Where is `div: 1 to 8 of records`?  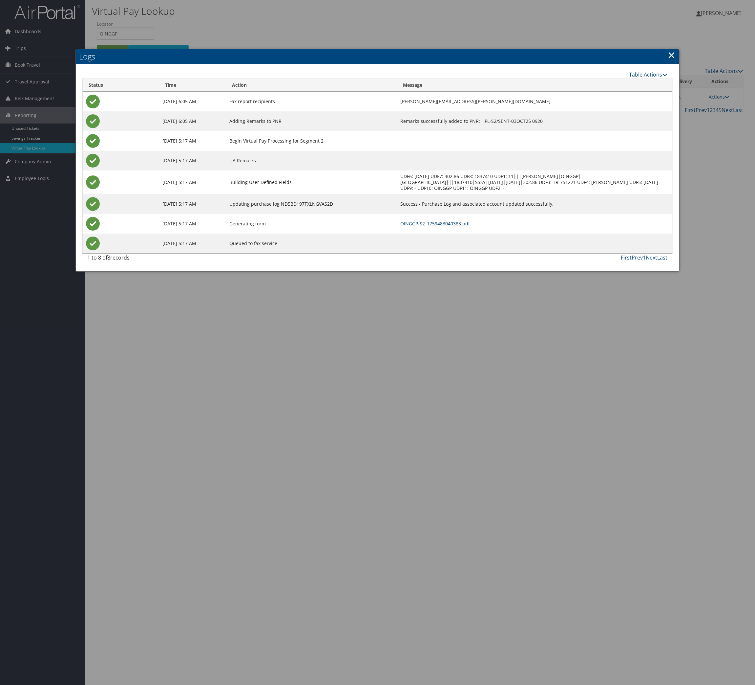
div: 1 to 8 of records is located at coordinates (156, 259).